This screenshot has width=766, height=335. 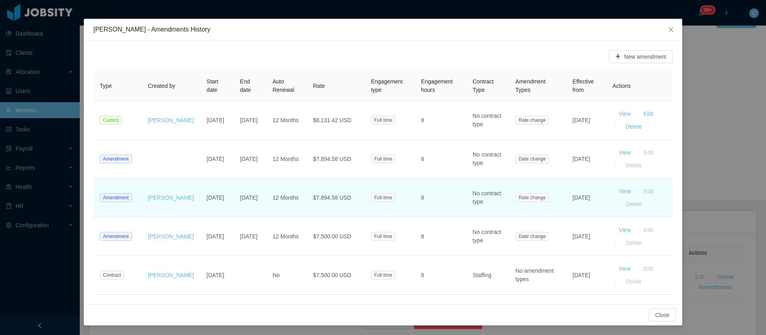 What do you see at coordinates (245, 85) in the screenshot?
I see `span: End date` at bounding box center [245, 85].